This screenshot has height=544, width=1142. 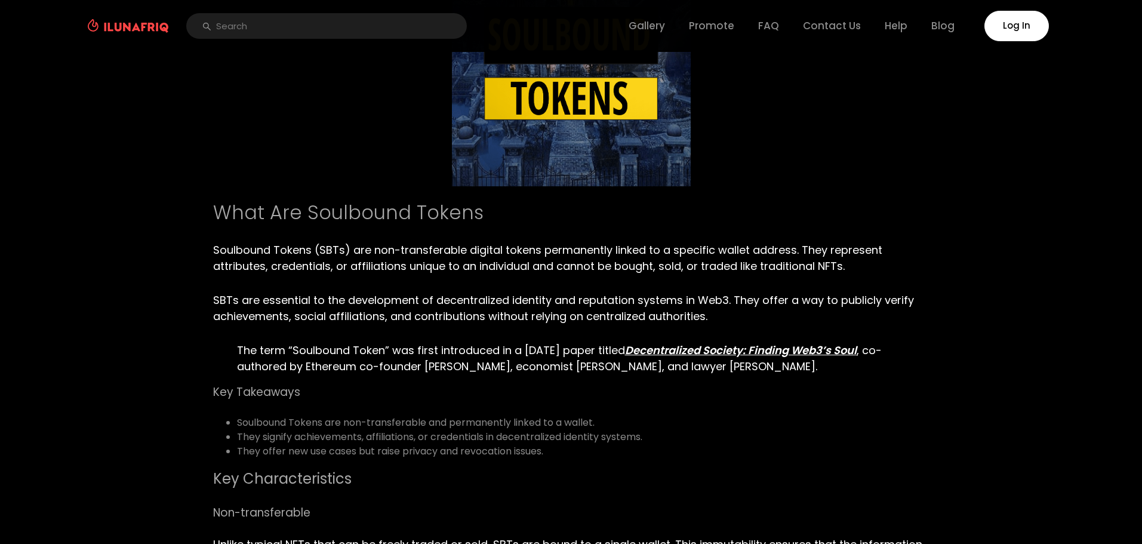 I want to click on a: FAQ, so click(x=768, y=26).